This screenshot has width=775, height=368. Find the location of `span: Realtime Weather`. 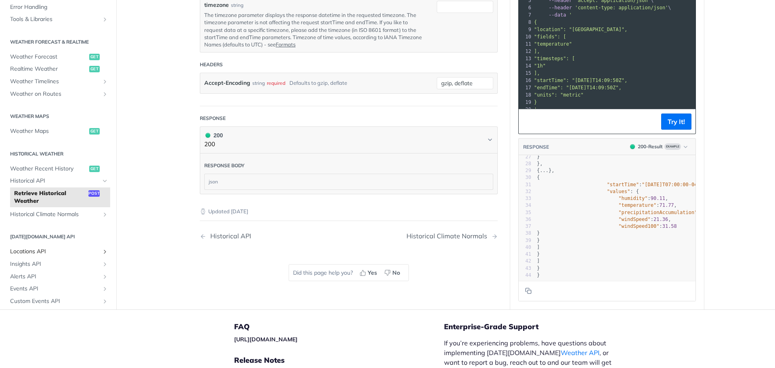

span: Realtime Weather is located at coordinates (48, 69).